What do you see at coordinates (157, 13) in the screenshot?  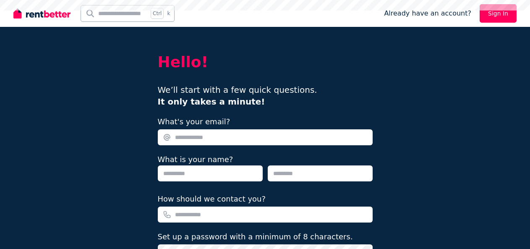 I see `span: Ctrl` at bounding box center [157, 13].